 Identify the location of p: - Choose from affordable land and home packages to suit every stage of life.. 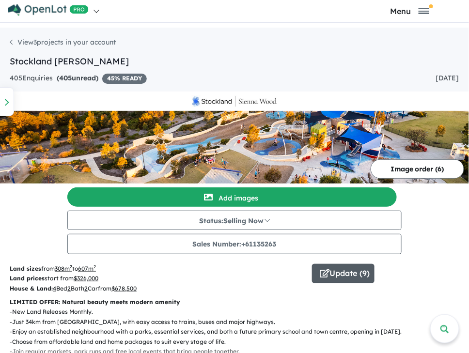
(235, 342).